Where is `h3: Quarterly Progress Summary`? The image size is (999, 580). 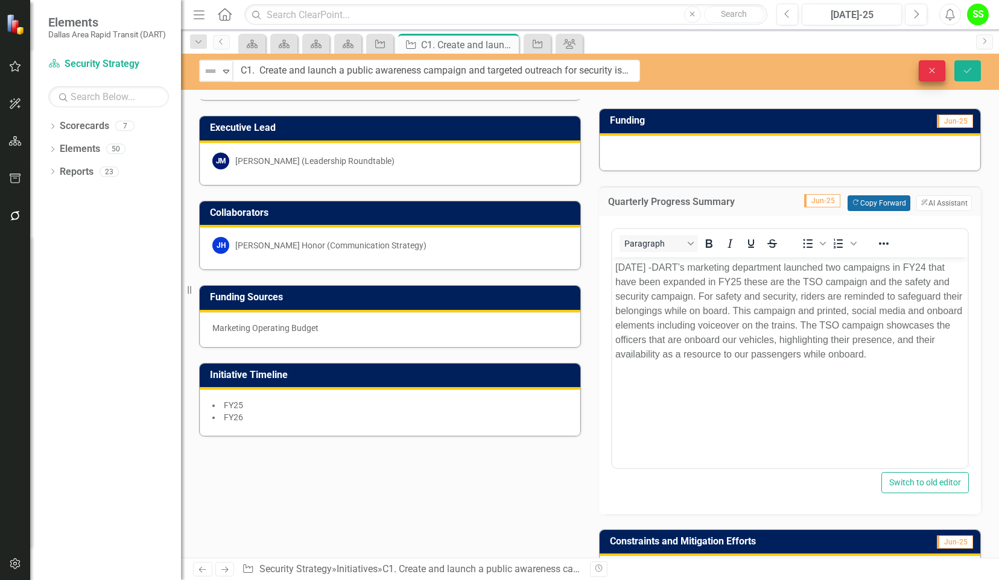
h3: Quarterly Progress Summary is located at coordinates (686, 202).